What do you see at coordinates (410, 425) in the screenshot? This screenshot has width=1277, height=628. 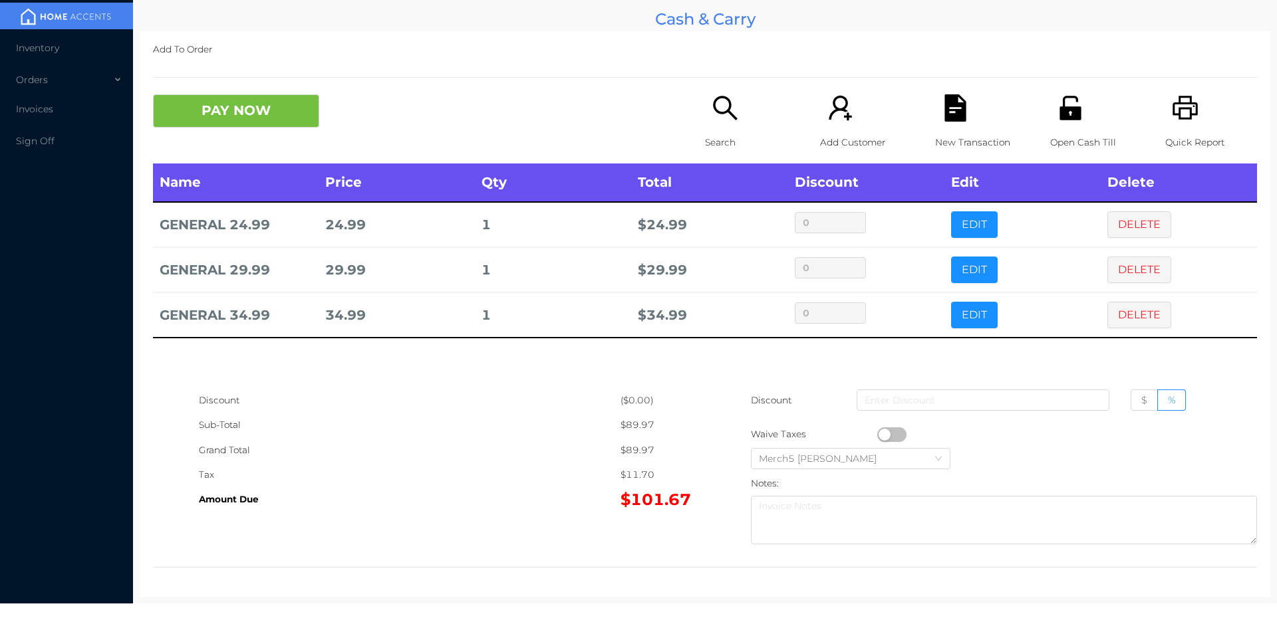 I see `div: Sub-Total` at bounding box center [410, 425].